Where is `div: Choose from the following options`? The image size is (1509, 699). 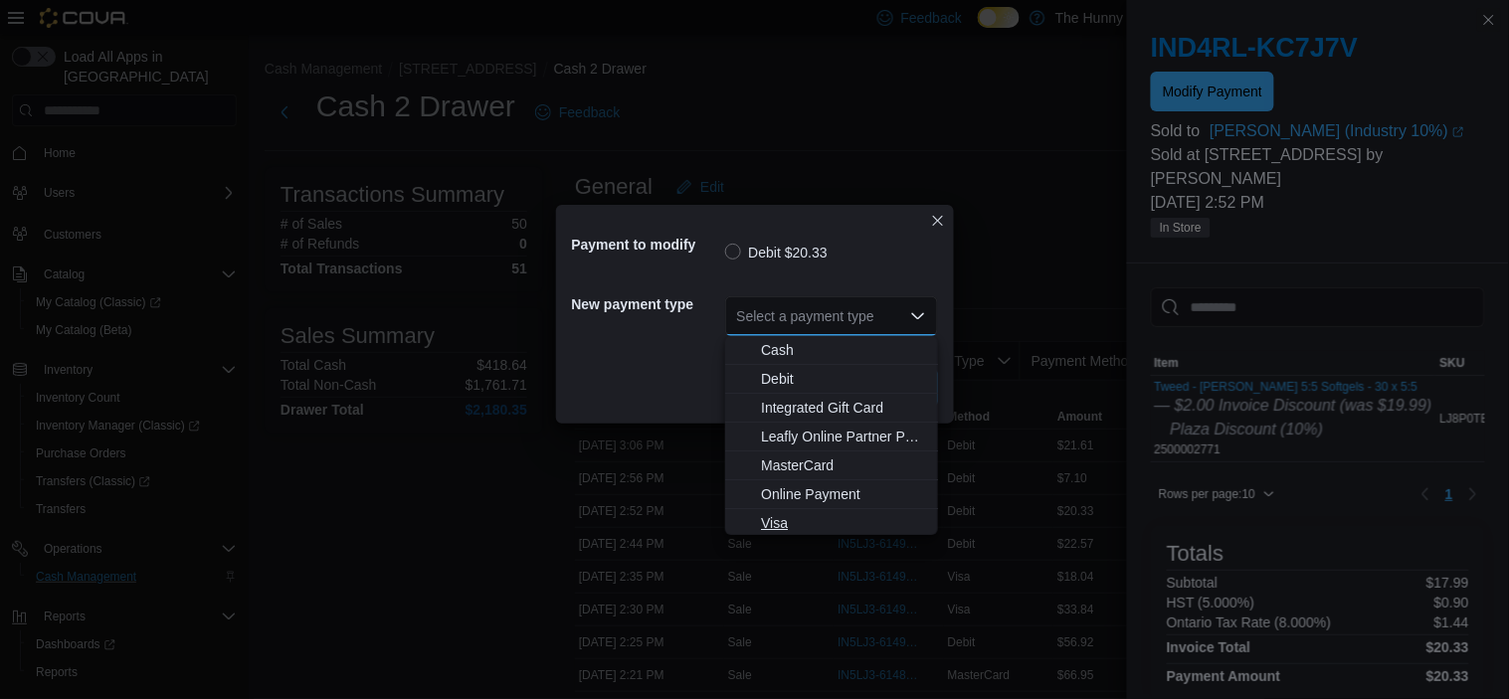 div: Choose from the following options is located at coordinates (831, 437).